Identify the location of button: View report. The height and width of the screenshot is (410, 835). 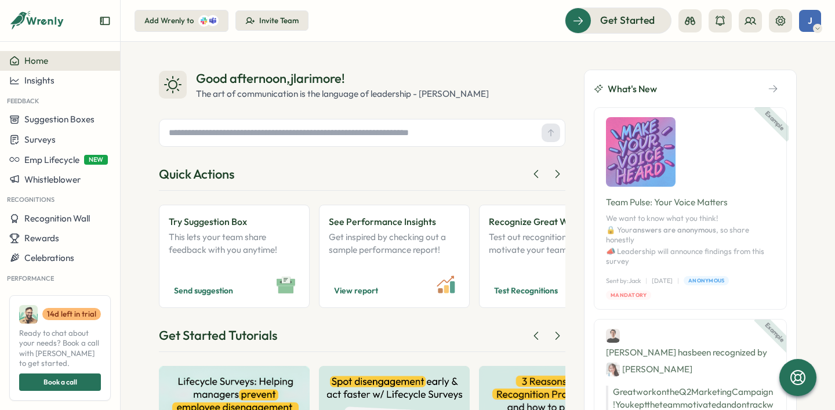
(356, 291).